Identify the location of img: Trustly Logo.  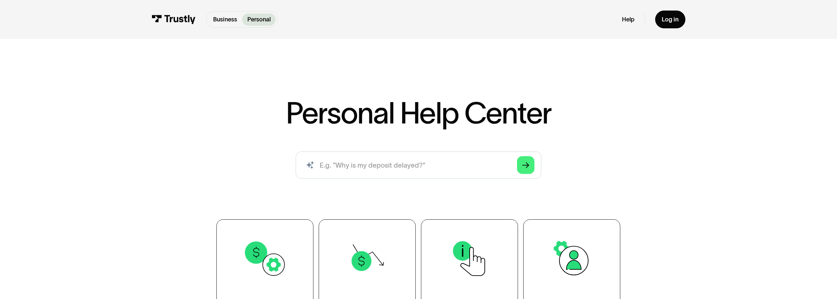
(174, 19).